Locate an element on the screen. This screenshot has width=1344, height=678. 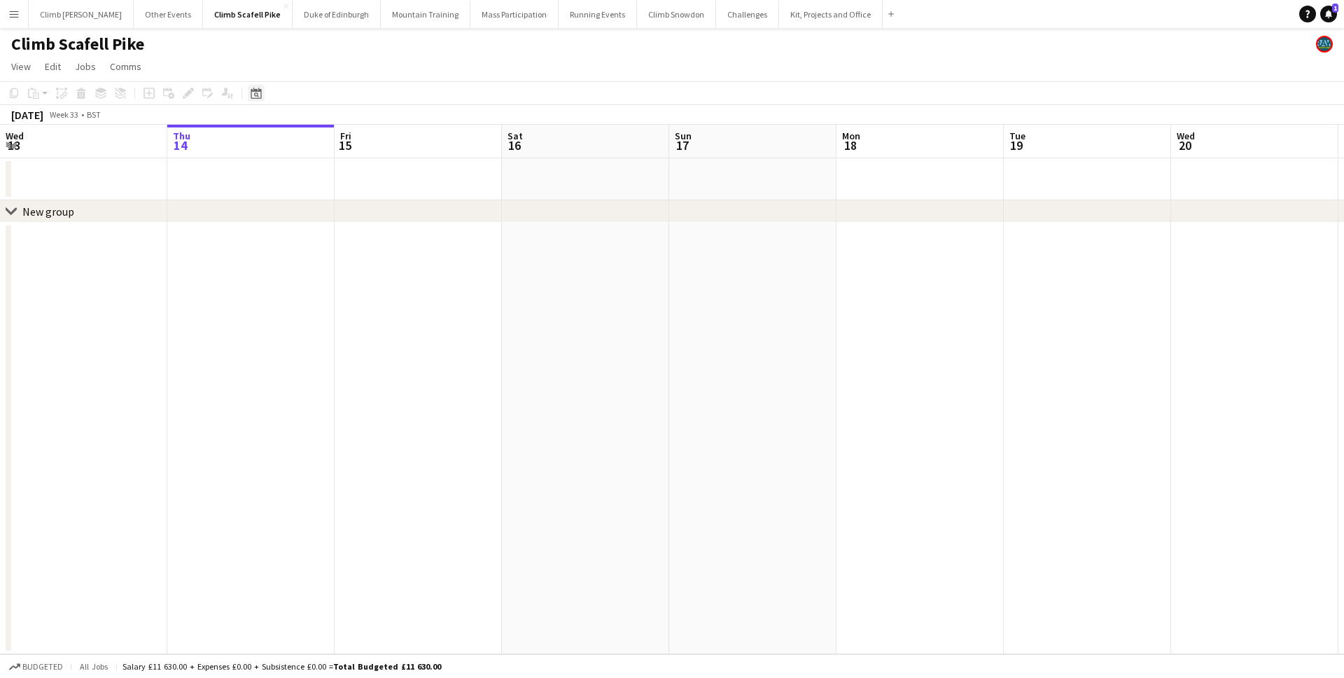
button: Mountain Training is located at coordinates (426, 14).